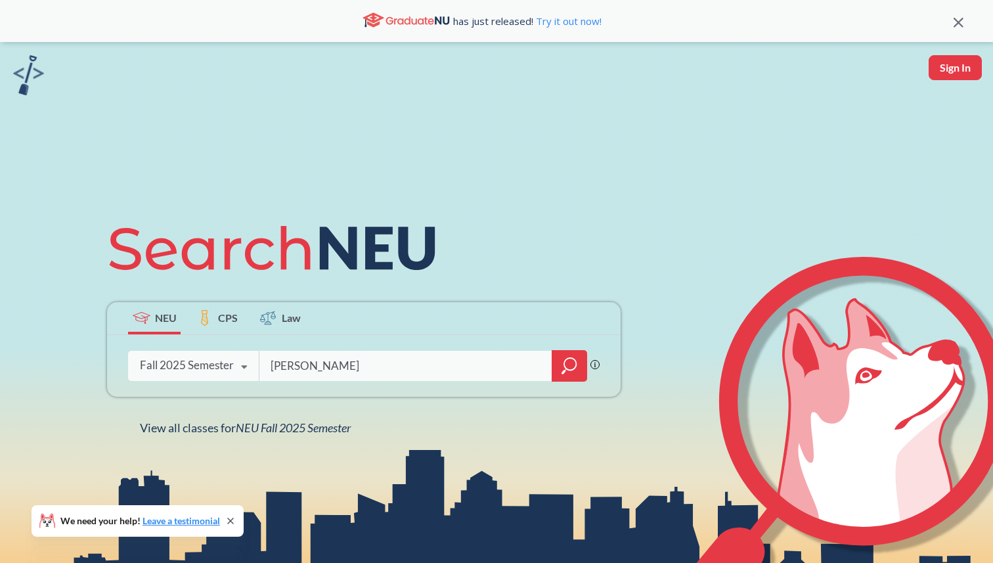 The height and width of the screenshot is (563, 993). I want to click on div: magnifying glass, so click(569, 366).